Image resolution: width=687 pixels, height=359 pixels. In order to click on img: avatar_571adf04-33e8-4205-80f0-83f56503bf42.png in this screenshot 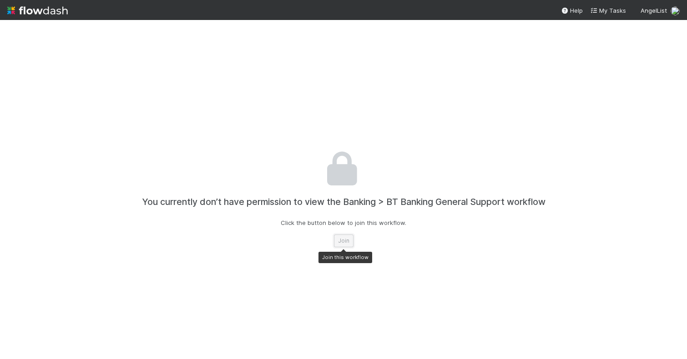, I will do `click(675, 11)`.